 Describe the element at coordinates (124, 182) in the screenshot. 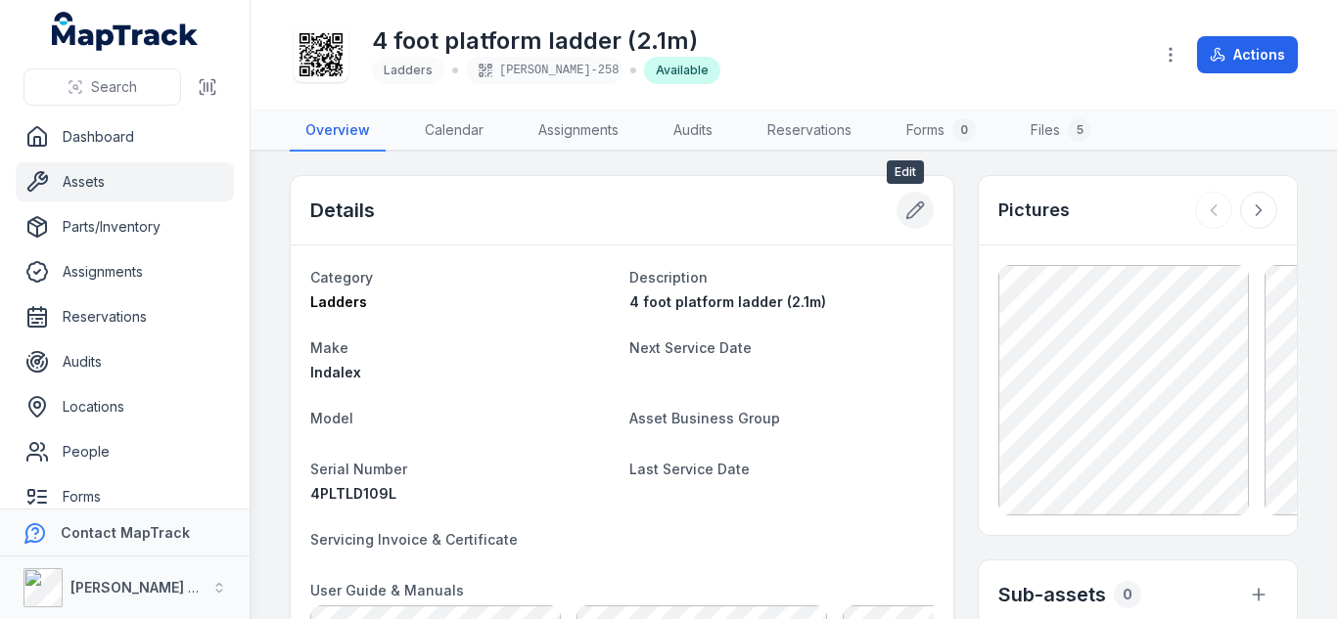

I see `a: Assets` at that location.